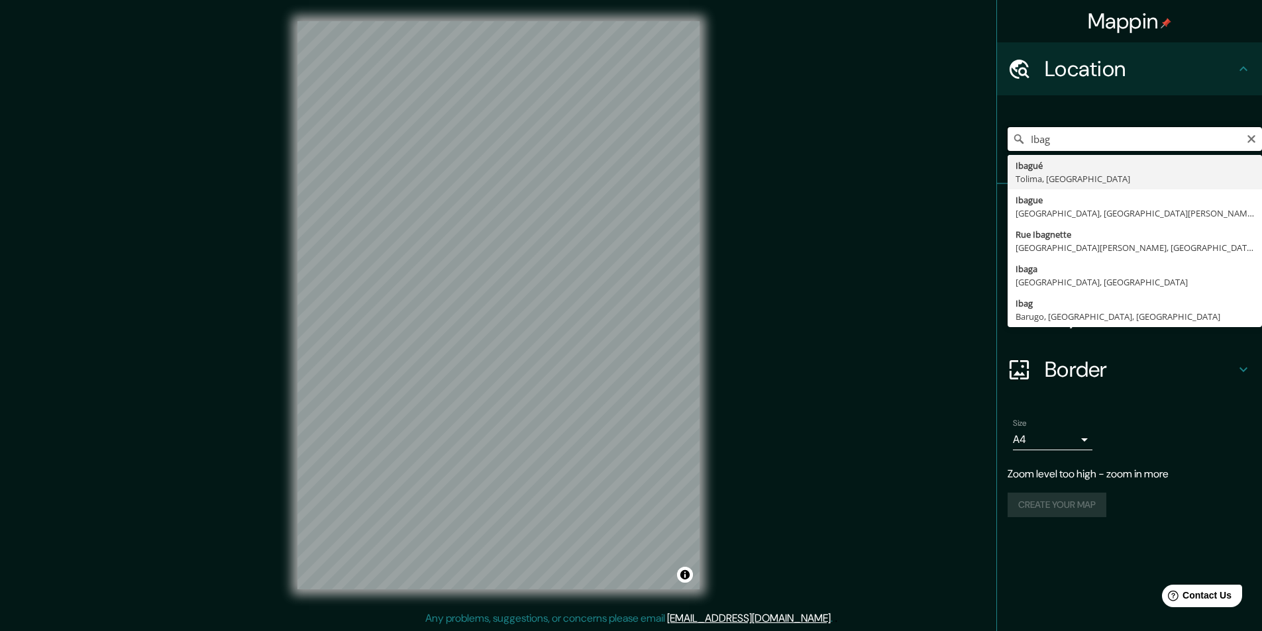  What do you see at coordinates (1130, 211) in the screenshot?
I see `div: Pins` at bounding box center [1130, 211].